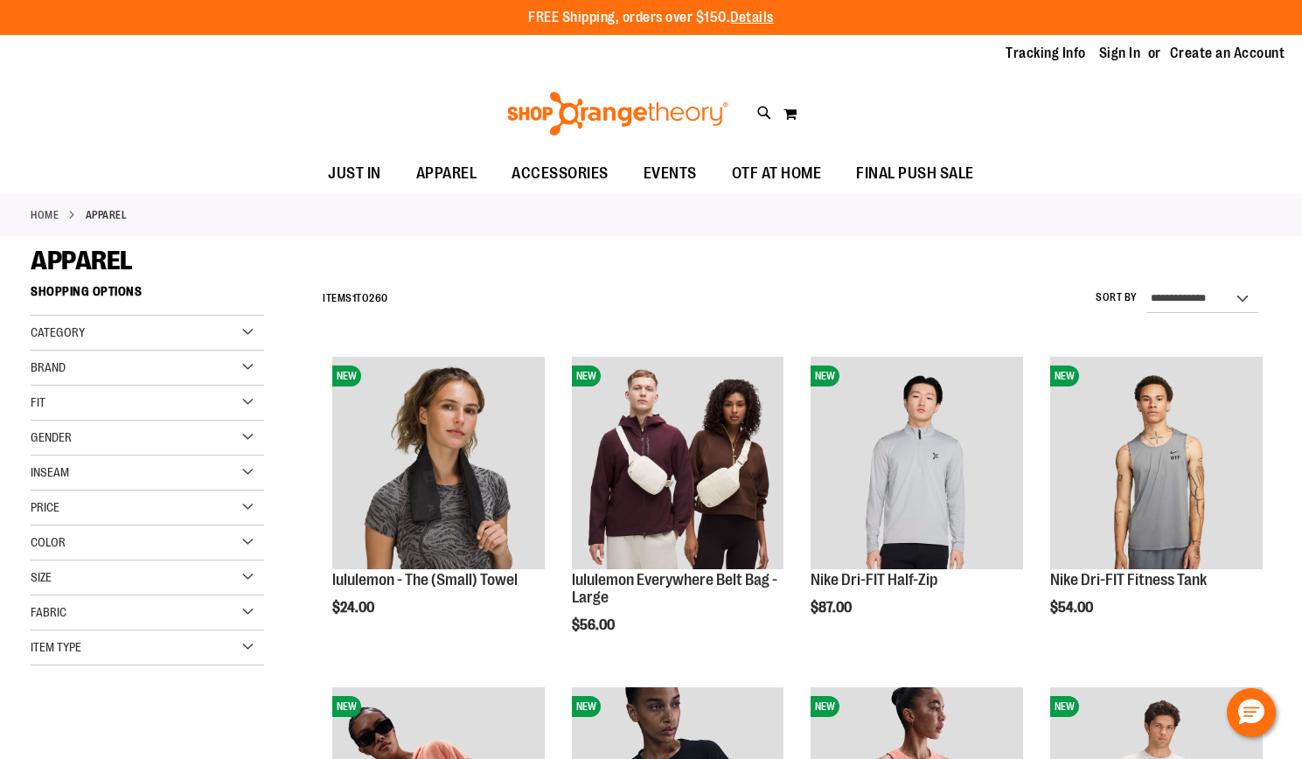  What do you see at coordinates (915, 174) in the screenshot?
I see `a: FINAL PUSH SALE` at bounding box center [915, 174].